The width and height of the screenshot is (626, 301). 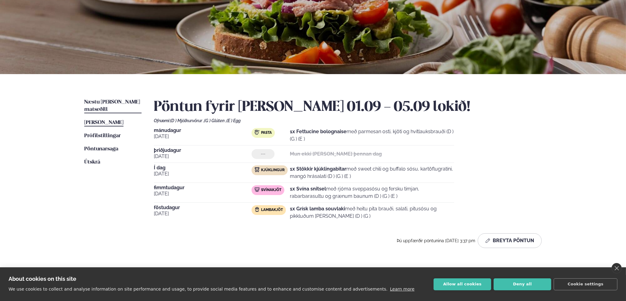 I want to click on span: Í dag, so click(x=203, y=168).